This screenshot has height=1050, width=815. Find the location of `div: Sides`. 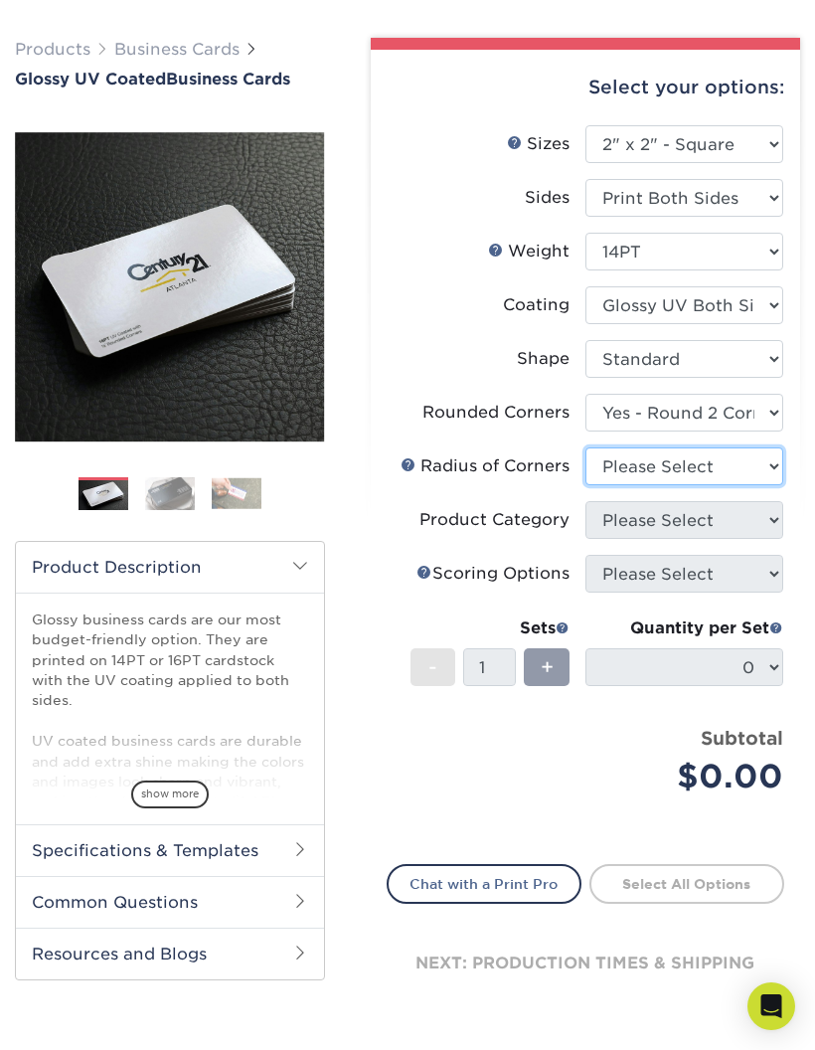

div: Sides is located at coordinates (547, 198).